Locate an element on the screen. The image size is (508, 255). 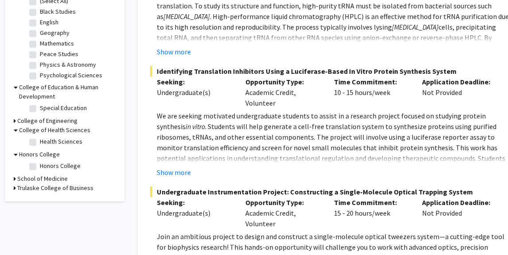
h3: School of Medicine is located at coordinates (42, 179).